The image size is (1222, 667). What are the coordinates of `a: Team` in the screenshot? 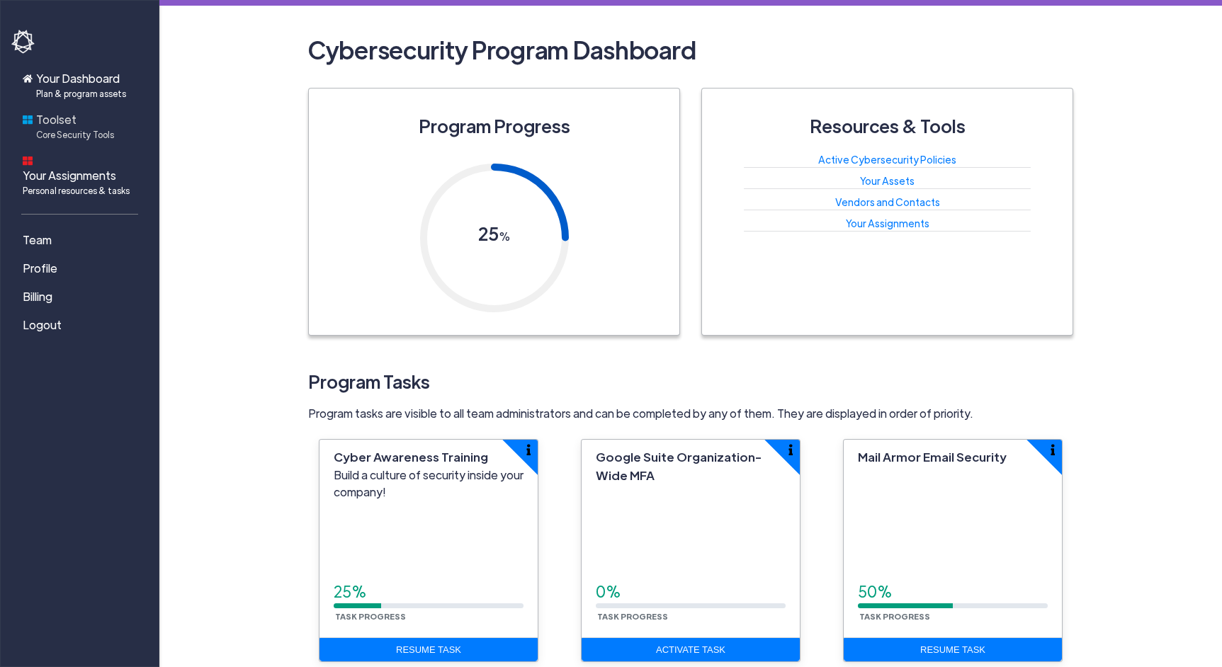 It's located at (82, 240).